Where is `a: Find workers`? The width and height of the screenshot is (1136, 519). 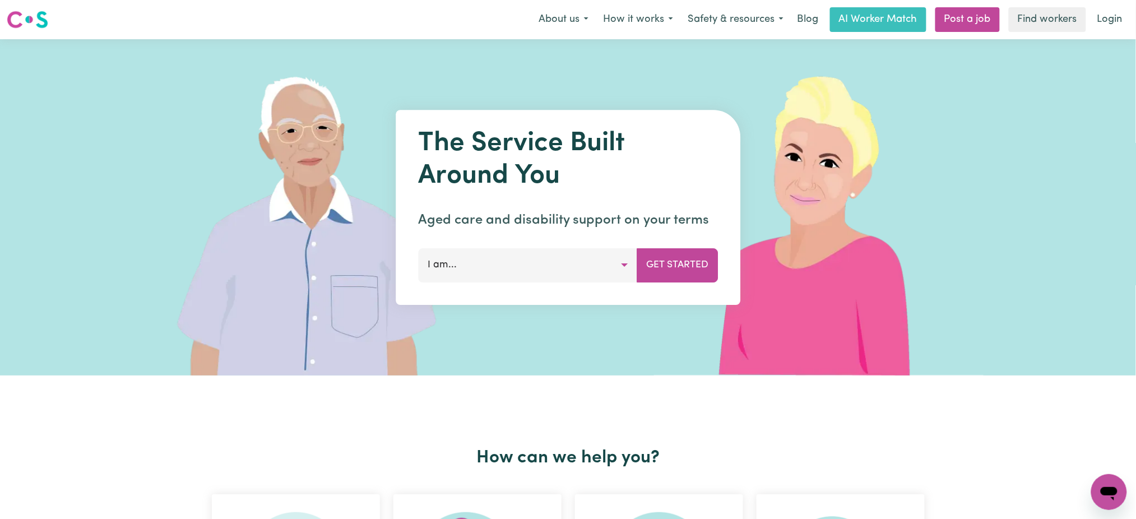
a: Find workers is located at coordinates (1048, 20).